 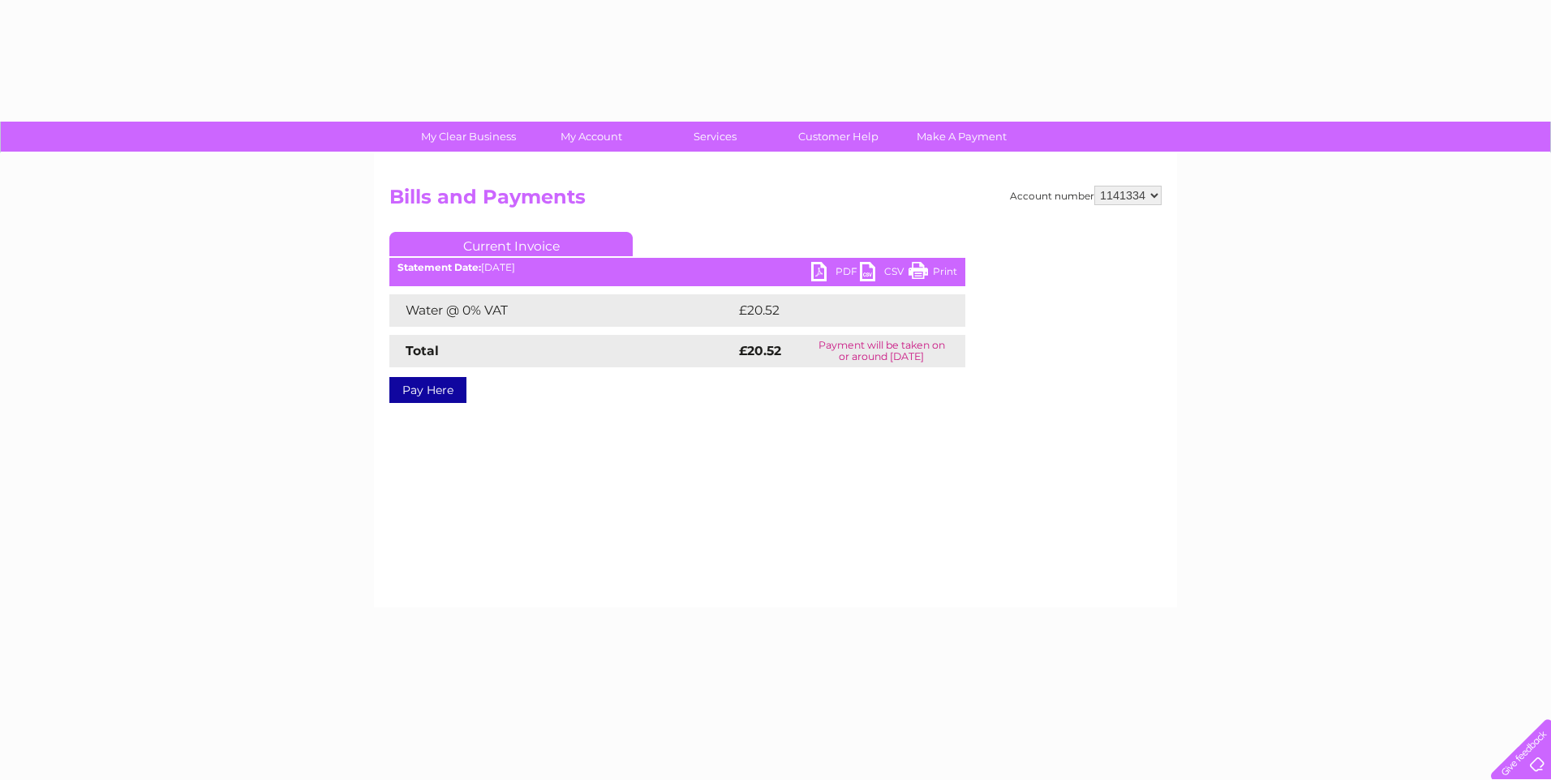 I want to click on a: My Account, so click(x=591, y=136).